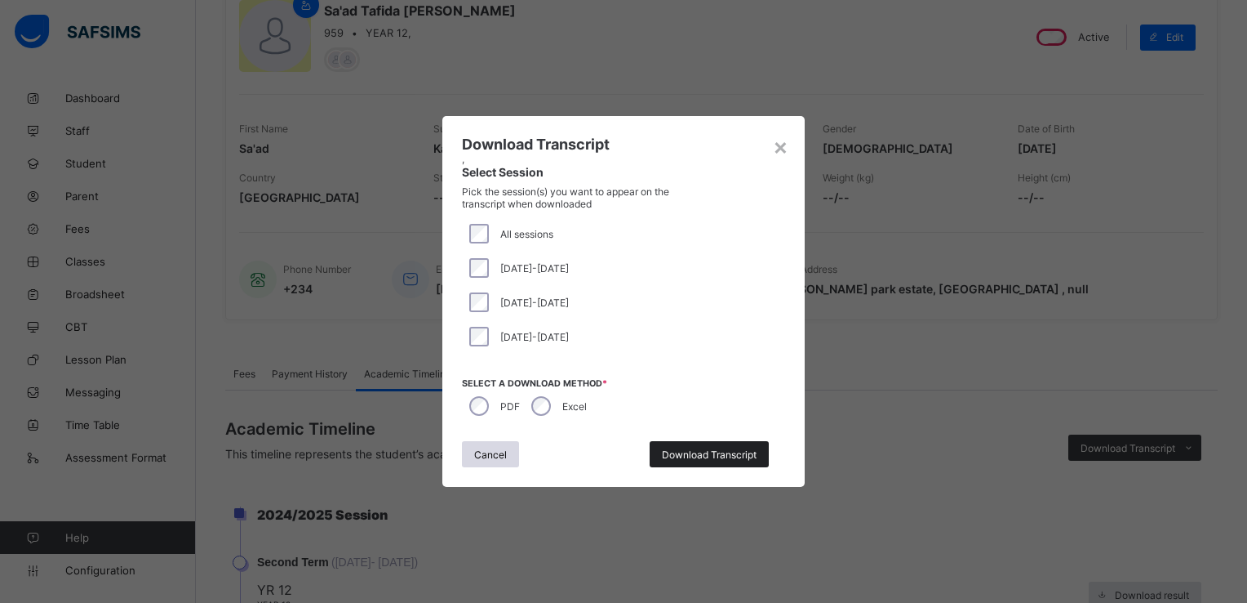 Image resolution: width=1247 pixels, height=603 pixels. I want to click on span: All sessions, so click(527, 233).